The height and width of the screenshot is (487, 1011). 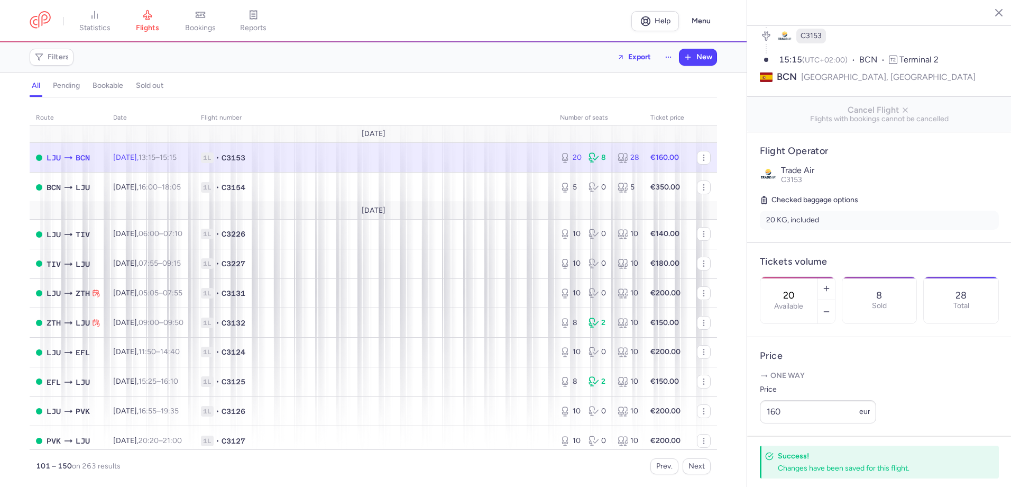 What do you see at coordinates (893, 60) in the screenshot?
I see `span: T2` at bounding box center [893, 60].